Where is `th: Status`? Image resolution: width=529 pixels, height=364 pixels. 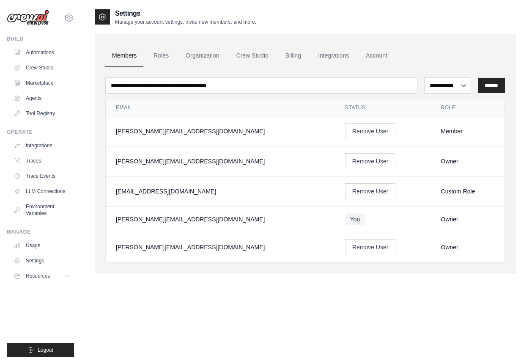 th: Status is located at coordinates (383, 107).